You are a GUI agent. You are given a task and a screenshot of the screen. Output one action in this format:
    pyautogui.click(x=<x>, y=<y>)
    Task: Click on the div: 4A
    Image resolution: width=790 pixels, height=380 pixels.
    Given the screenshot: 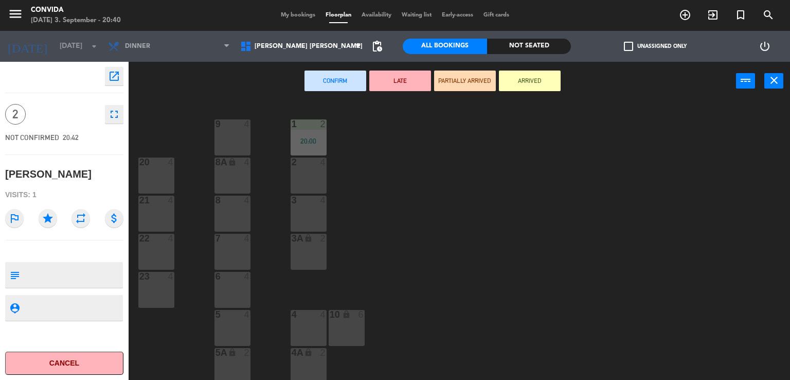 What is the action you would take?
    pyautogui.click(x=292, y=353)
    